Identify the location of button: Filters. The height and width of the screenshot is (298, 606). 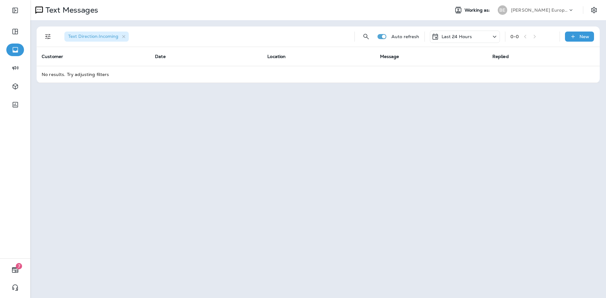
(48, 37).